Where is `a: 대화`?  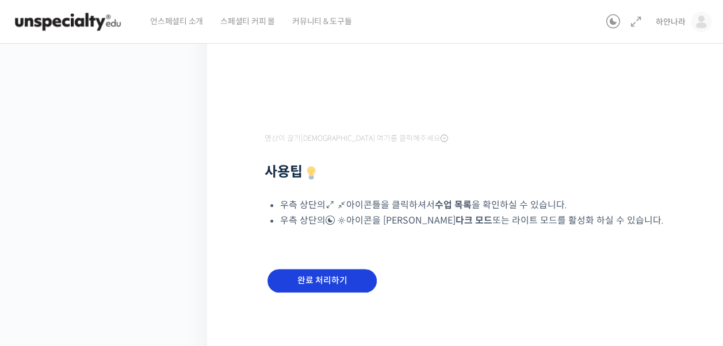 a: 대화 is located at coordinates (112, 279).